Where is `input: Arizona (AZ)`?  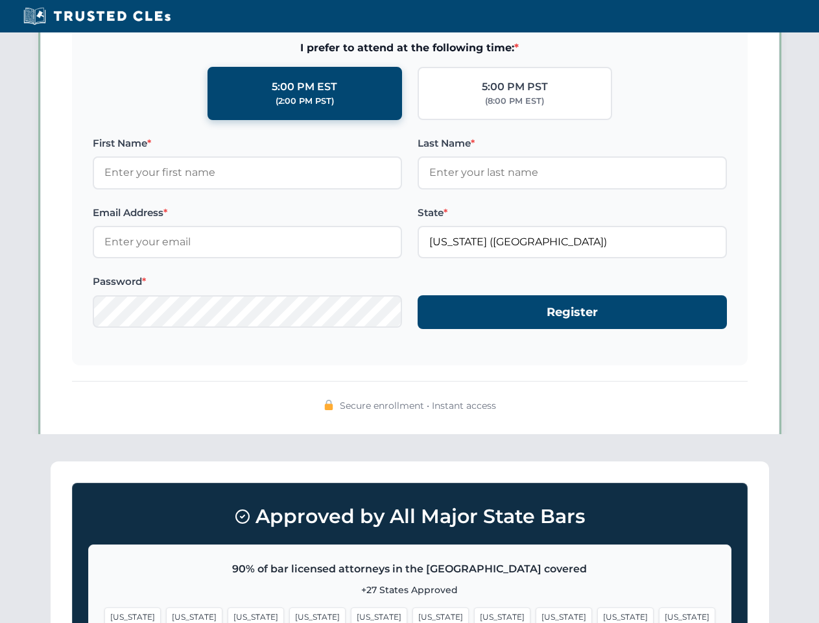
input: Arizona (AZ) is located at coordinates (572, 242).